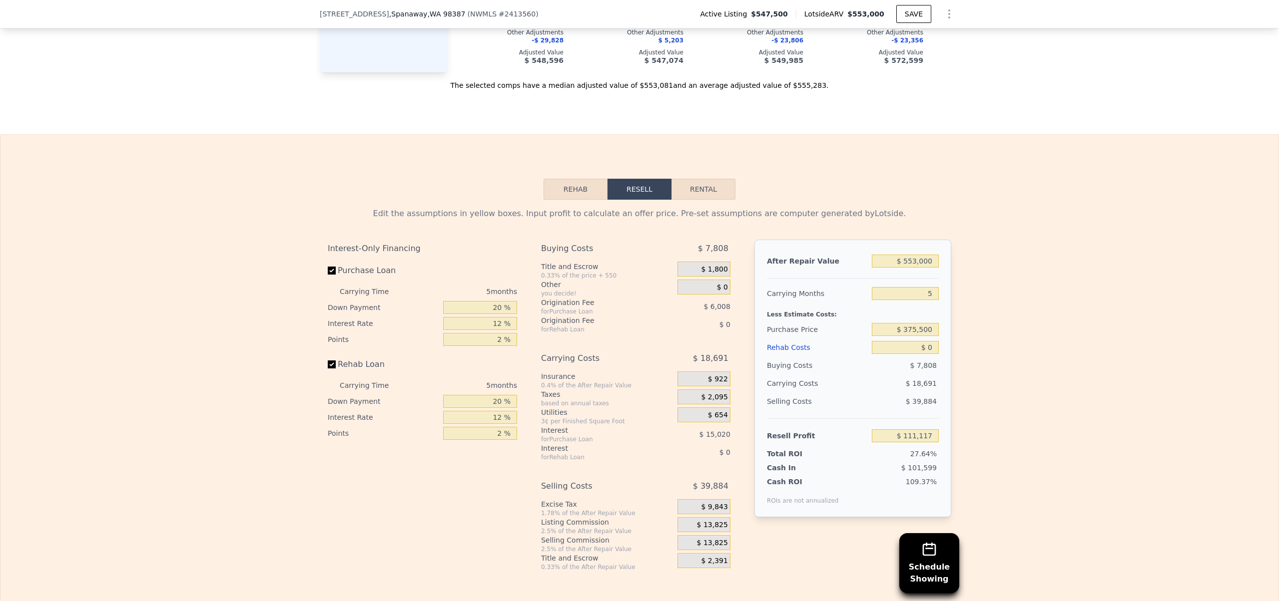 The image size is (1279, 601). What do you see at coordinates (607, 513) in the screenshot?
I see `div: 1.78% of the After Repair Value` at bounding box center [607, 513].